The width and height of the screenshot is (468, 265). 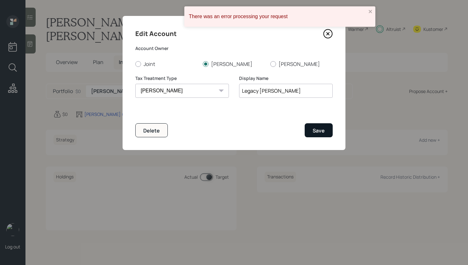 What do you see at coordinates (370, 12) in the screenshot?
I see `button: close` at bounding box center [370, 12].